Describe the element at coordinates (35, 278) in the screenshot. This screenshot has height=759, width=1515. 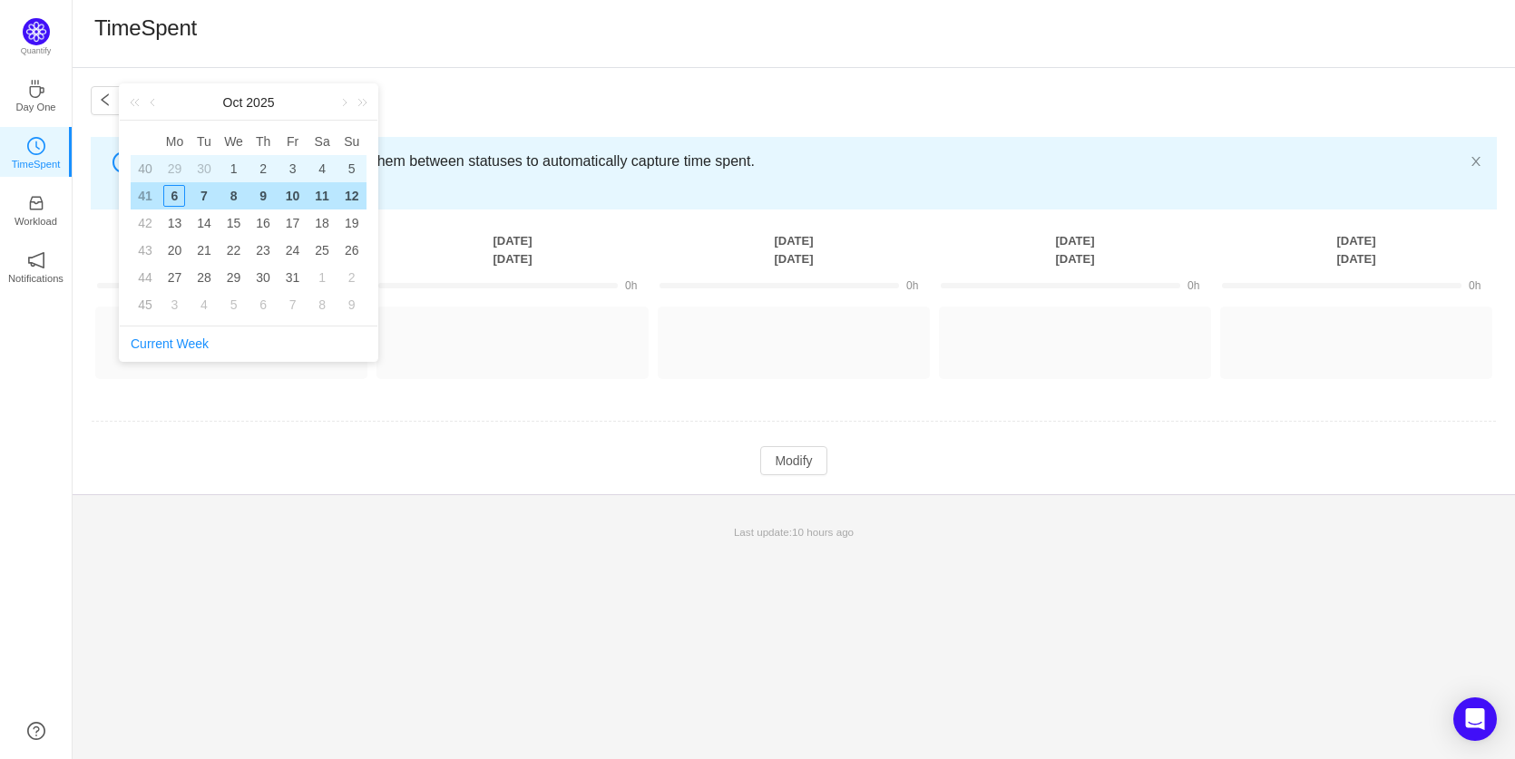
I see `p: Notifications` at that location.